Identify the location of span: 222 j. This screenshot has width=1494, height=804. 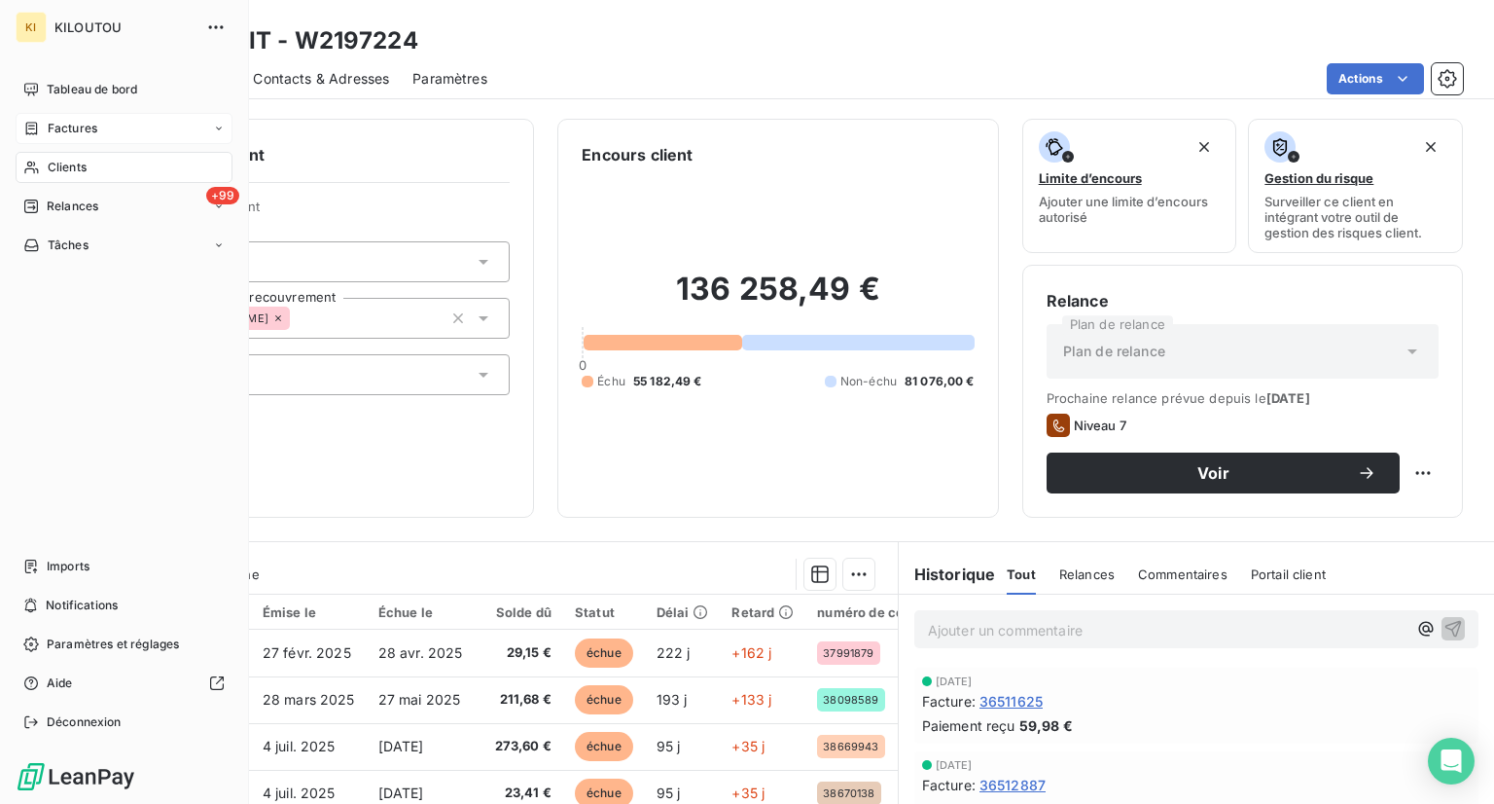
(673, 652).